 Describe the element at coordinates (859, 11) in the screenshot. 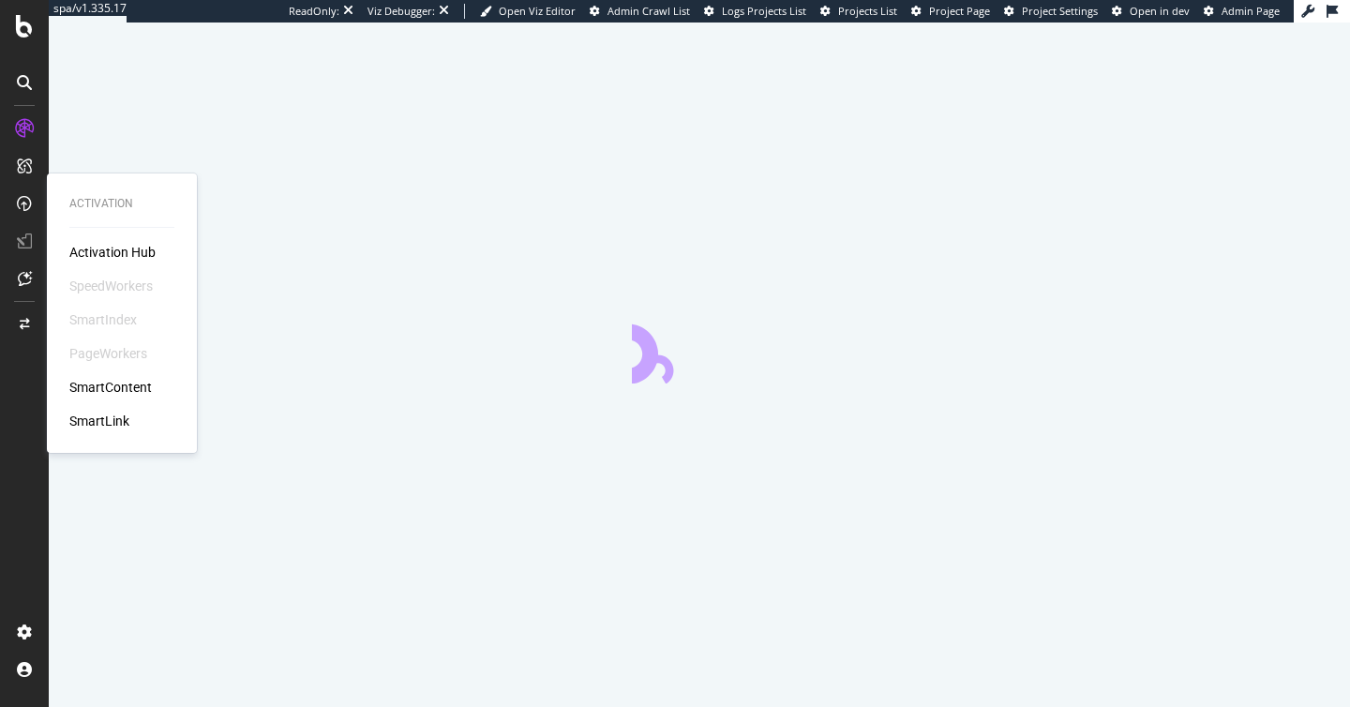

I see `a: Projects List` at that location.